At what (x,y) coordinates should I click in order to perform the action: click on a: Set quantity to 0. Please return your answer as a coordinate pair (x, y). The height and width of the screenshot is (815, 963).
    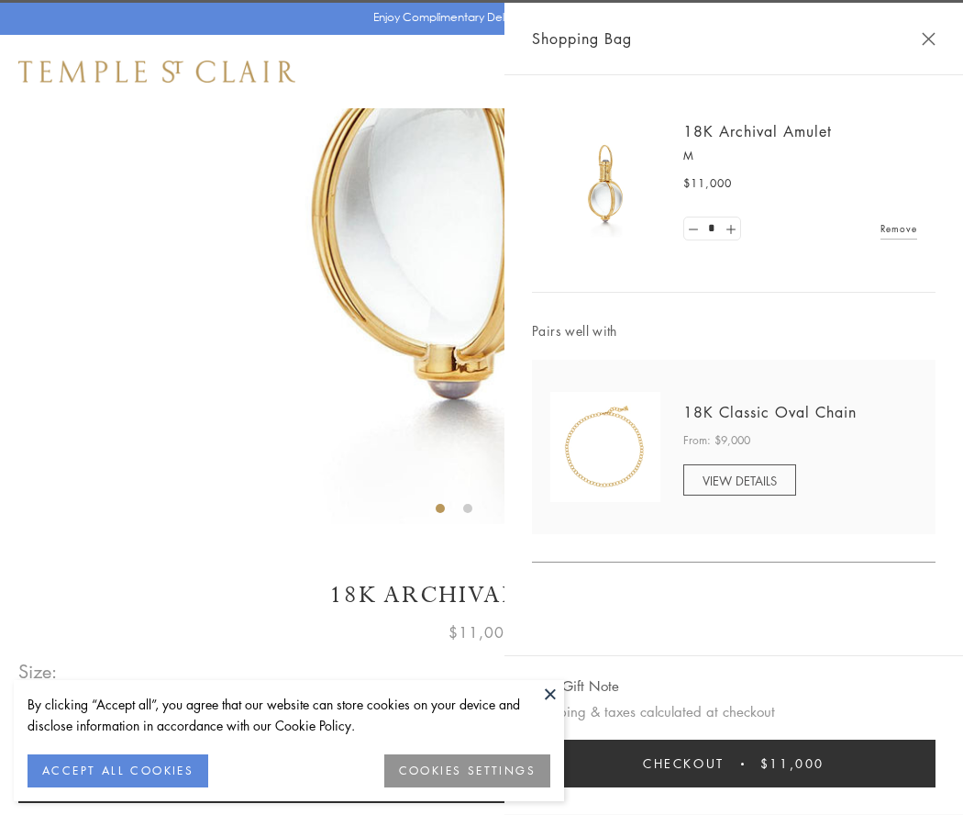
    Looking at the image, I should click on (693, 228).